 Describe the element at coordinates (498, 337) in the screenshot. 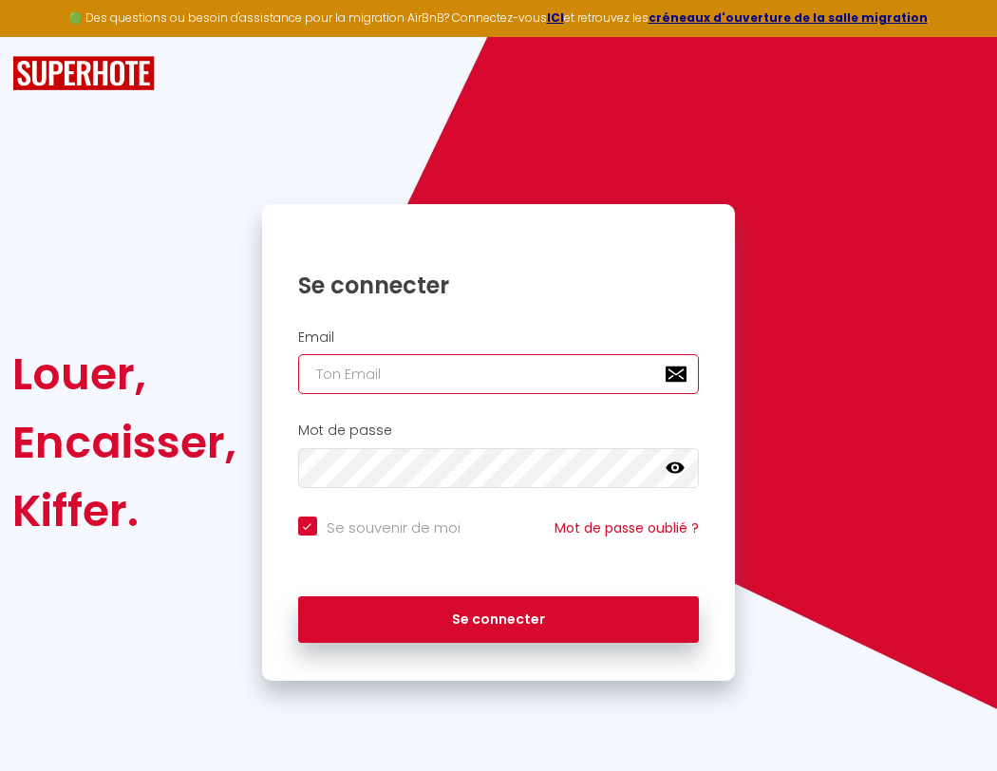

I see `h2: Email` at that location.